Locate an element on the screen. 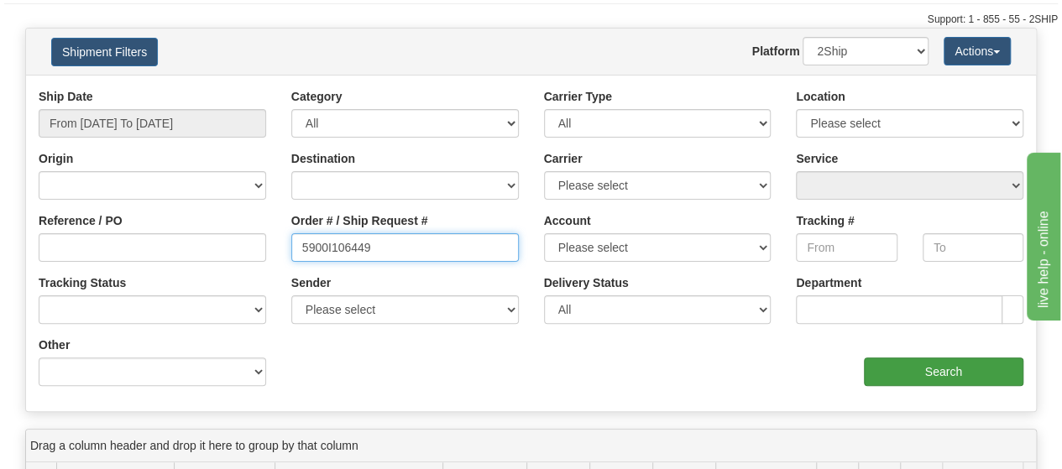 This screenshot has width=1062, height=469. label: Department is located at coordinates (828, 283).